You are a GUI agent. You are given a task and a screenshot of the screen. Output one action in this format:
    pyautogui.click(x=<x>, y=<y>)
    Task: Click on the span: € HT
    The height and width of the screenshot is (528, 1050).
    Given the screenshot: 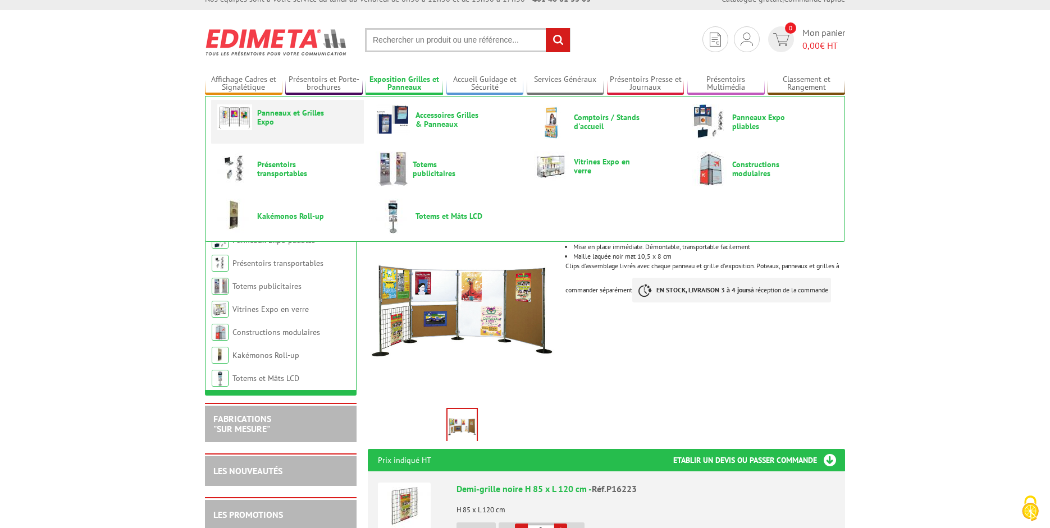 What is the action you would take?
    pyautogui.click(x=824, y=45)
    